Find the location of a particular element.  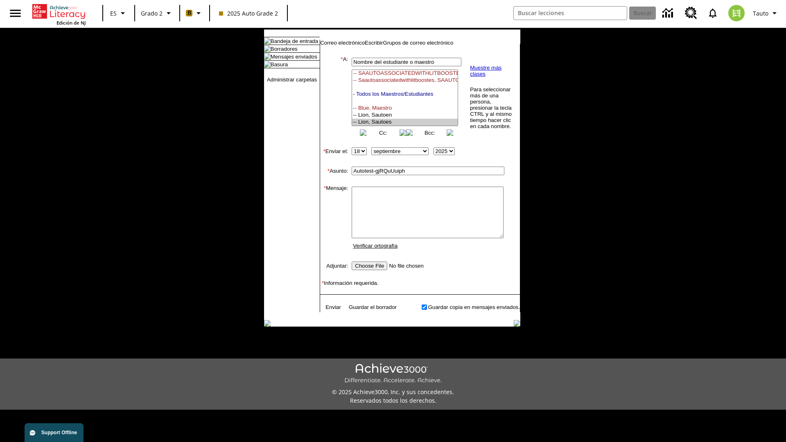

td: Asunto: is located at coordinates (334, 171).